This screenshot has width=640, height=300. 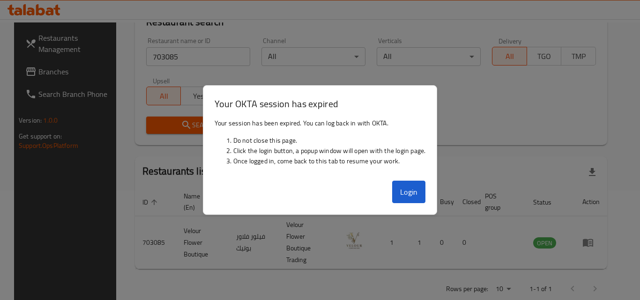 I want to click on div: Your session has been expired. You can log back in with OKTA., so click(x=320, y=146).